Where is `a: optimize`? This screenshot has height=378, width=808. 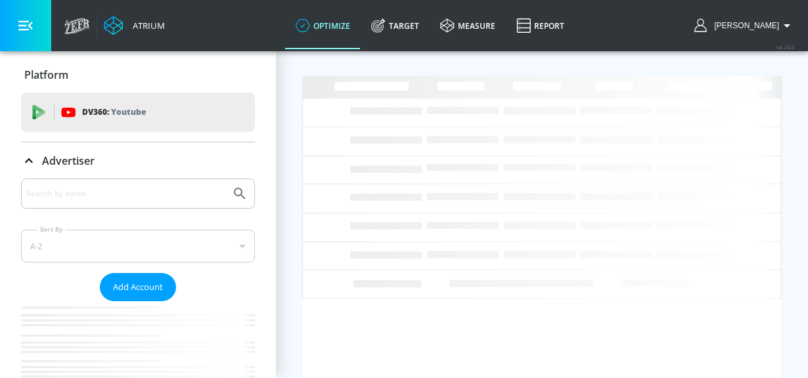
a: optimize is located at coordinates (322, 26).